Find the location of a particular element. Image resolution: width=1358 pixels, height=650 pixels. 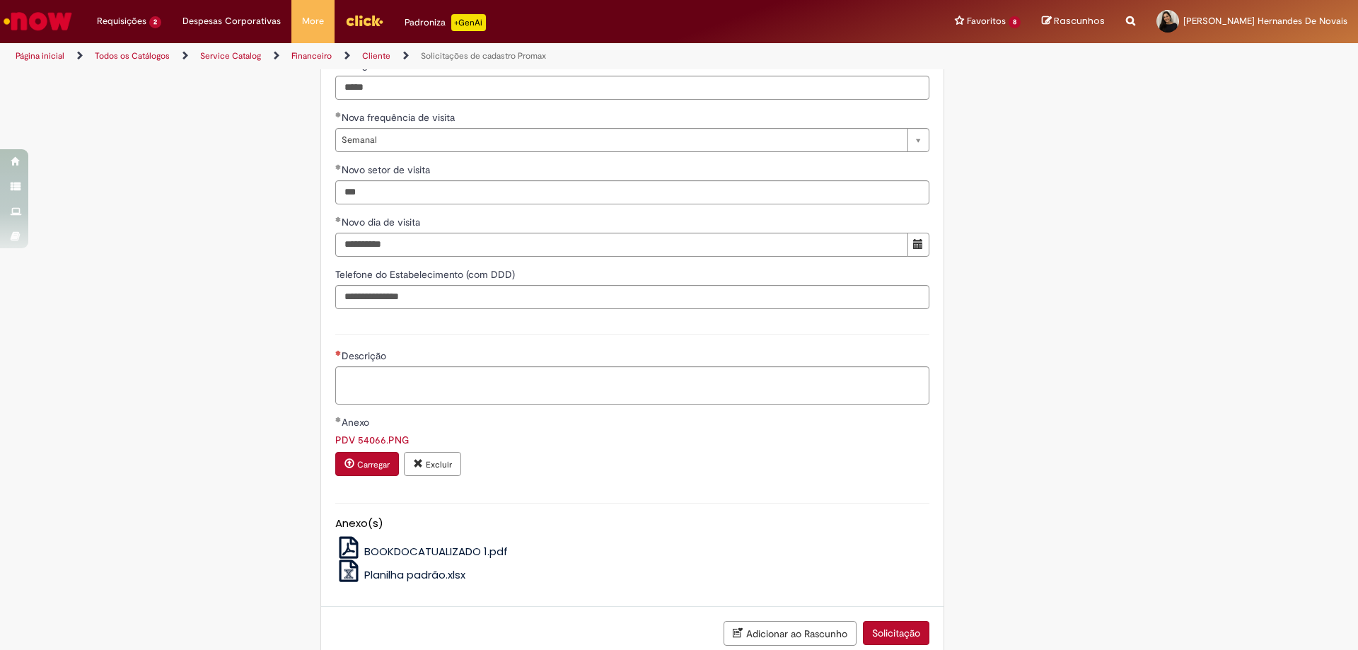

textarea: Descrição is located at coordinates (632, 385).